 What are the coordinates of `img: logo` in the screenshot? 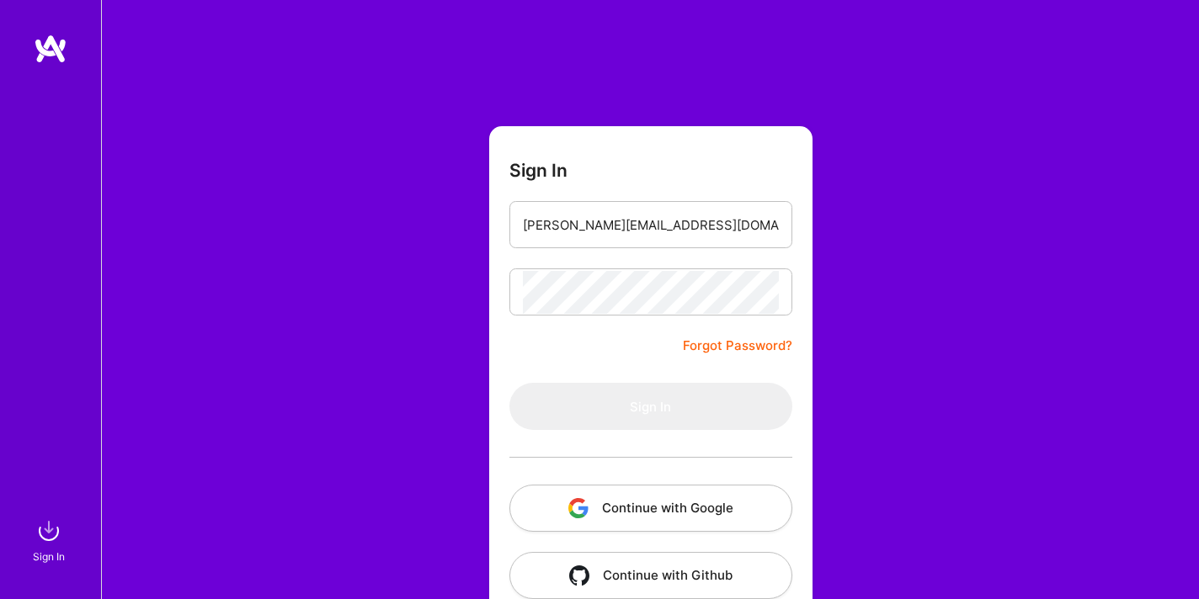 It's located at (51, 49).